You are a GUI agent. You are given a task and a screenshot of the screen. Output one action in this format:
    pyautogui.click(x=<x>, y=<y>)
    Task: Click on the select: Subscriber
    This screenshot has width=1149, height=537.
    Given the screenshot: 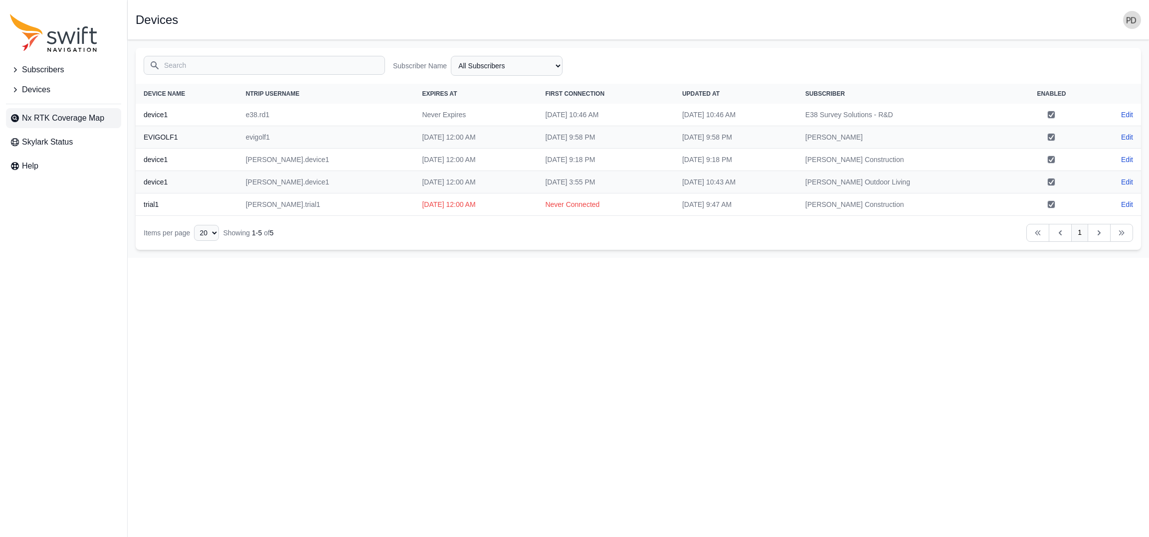 What is the action you would take?
    pyautogui.click(x=507, y=66)
    